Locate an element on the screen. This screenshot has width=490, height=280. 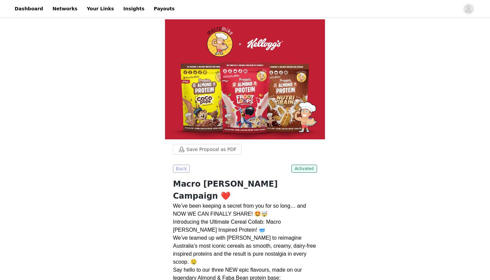
a: Insights is located at coordinates (134, 9).